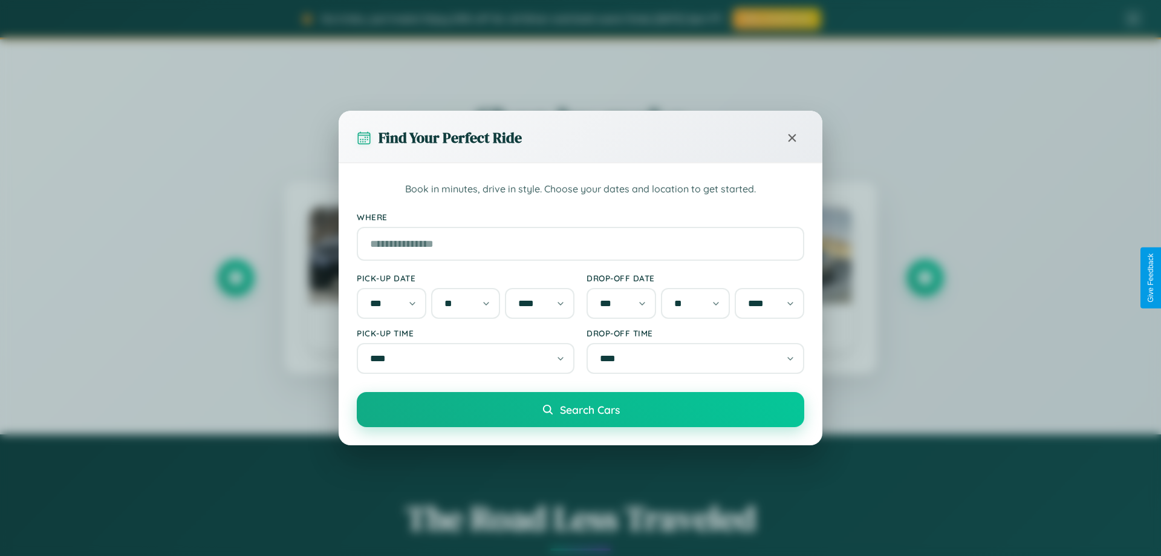 This screenshot has height=556, width=1161. What do you see at coordinates (466, 333) in the screenshot?
I see `label: Pick-up Time` at bounding box center [466, 333].